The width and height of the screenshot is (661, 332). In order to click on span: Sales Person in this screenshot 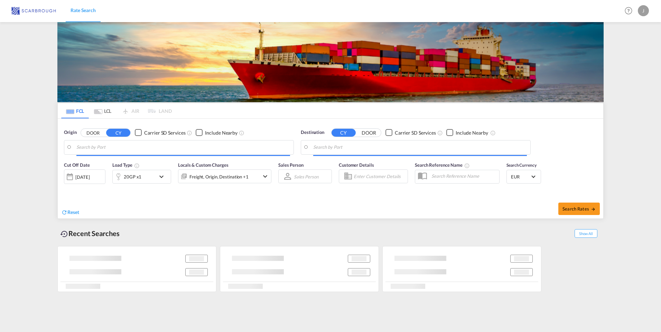, I will do `click(291, 165)`.